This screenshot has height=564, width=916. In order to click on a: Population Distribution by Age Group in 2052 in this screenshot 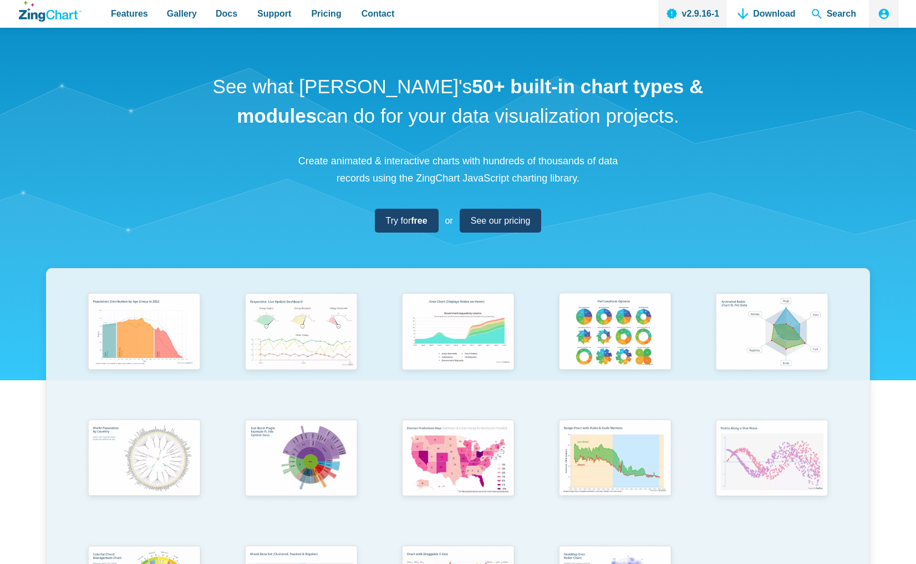, I will do `click(144, 351)`.